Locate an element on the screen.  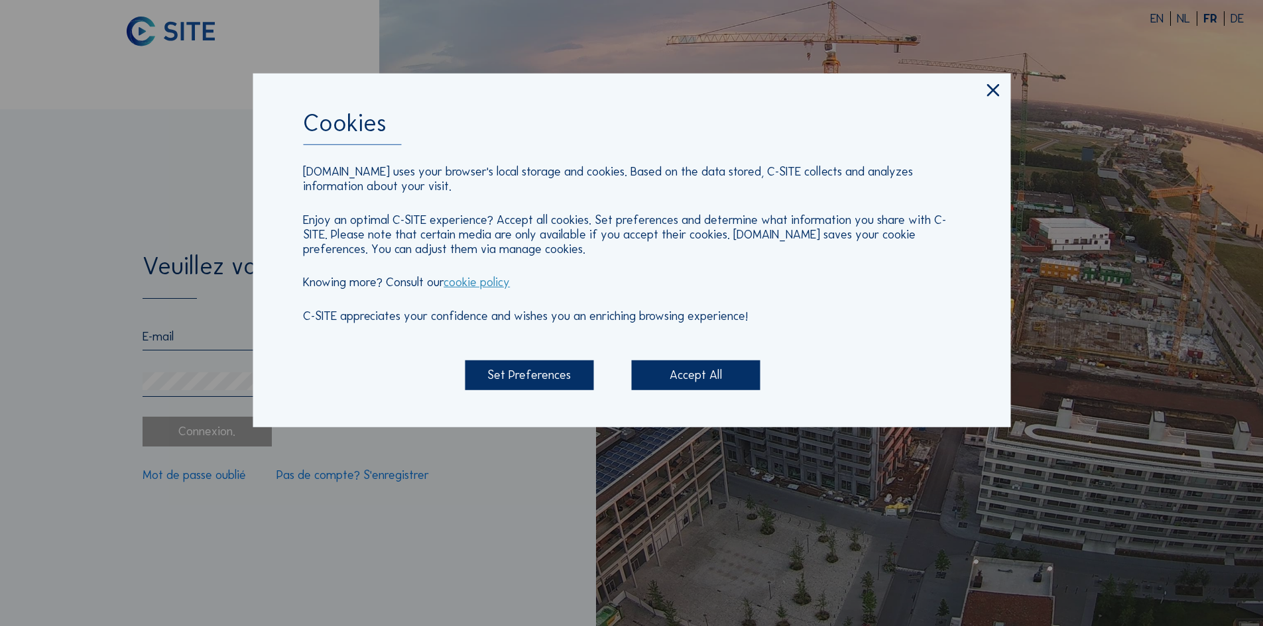
div: Set Preferences is located at coordinates (529, 375).